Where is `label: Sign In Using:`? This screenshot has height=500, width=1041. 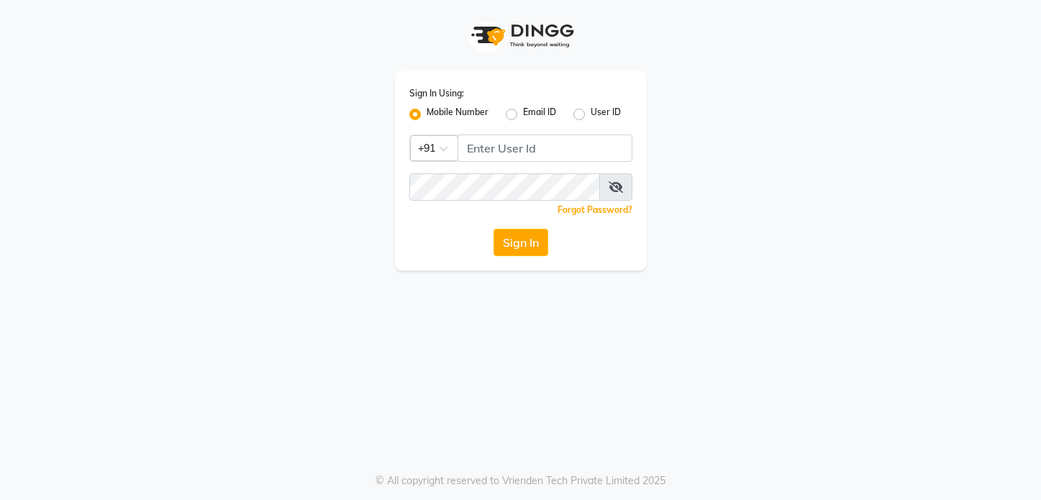 label: Sign In Using: is located at coordinates (437, 94).